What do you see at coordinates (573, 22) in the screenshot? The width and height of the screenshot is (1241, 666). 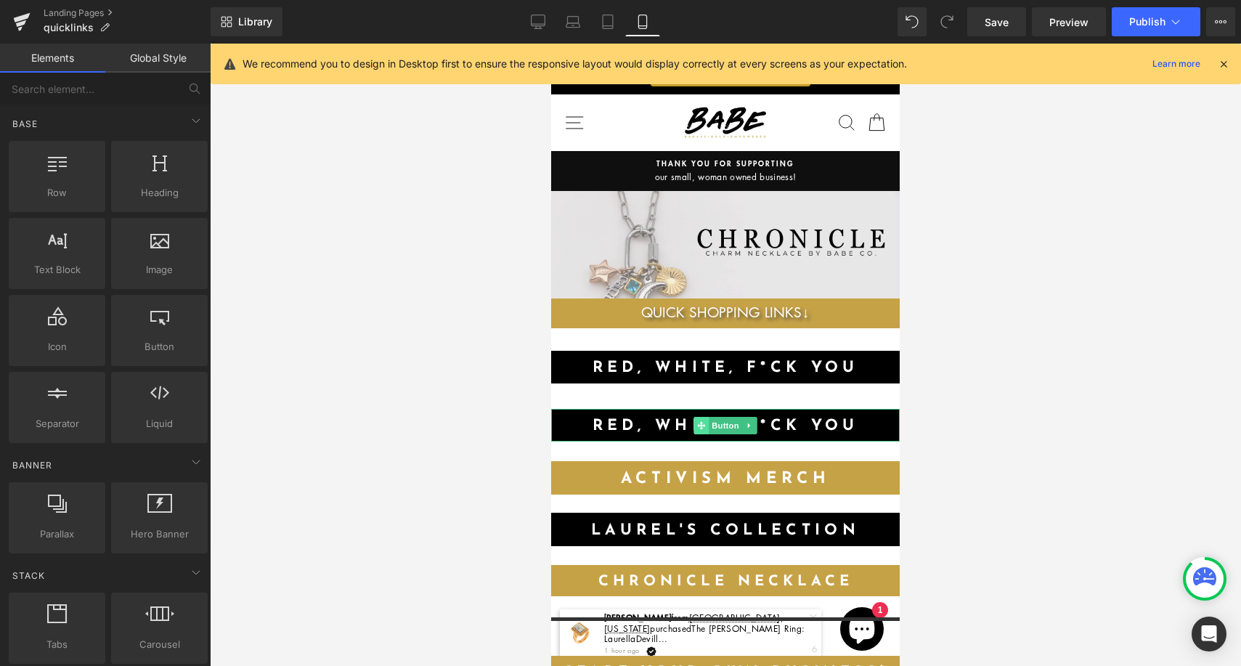 I see `a: Laptop` at bounding box center [573, 22].